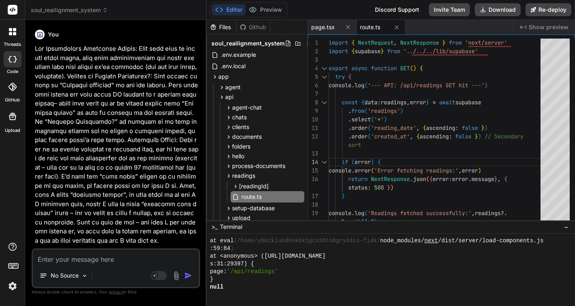 This screenshot has height=306, width=575. I want to click on span: export, so click(338, 68).